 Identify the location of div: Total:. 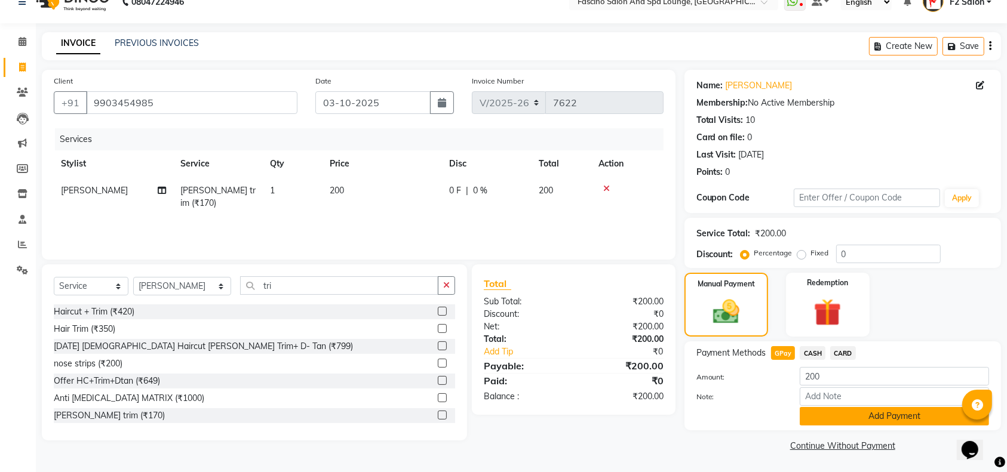
(524, 339).